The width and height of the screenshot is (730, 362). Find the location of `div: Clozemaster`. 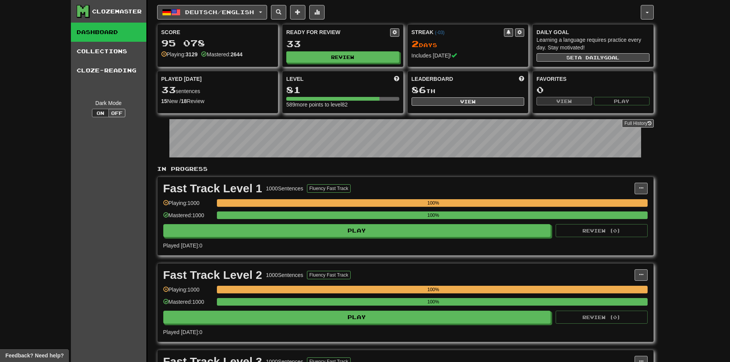

div: Clozemaster is located at coordinates (117, 11).